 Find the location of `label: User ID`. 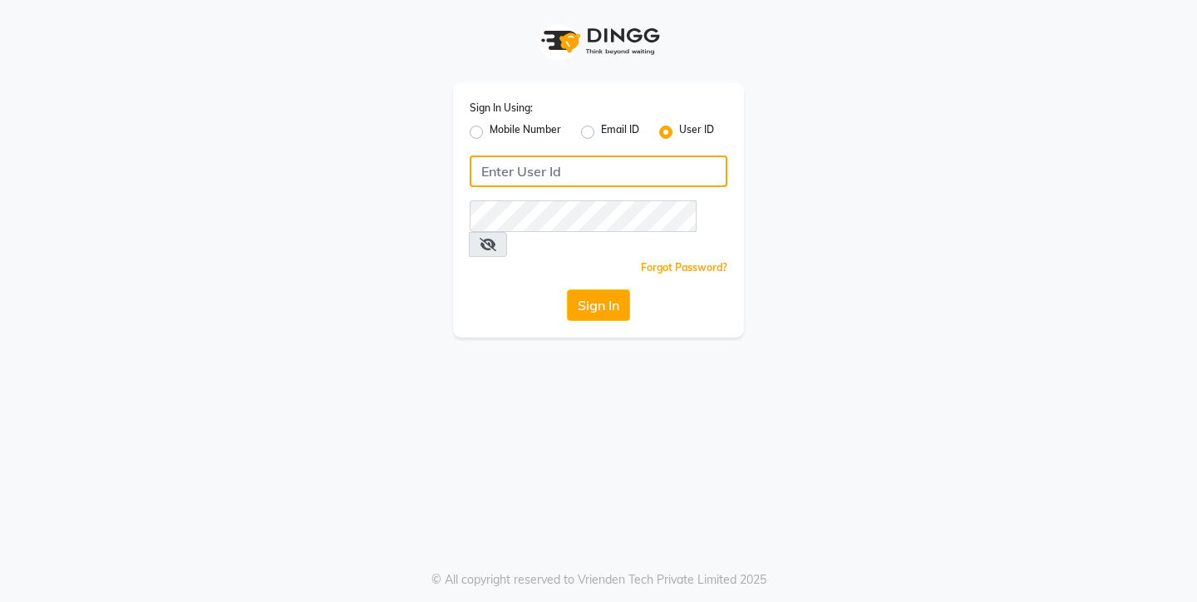

label: User ID is located at coordinates (696, 132).